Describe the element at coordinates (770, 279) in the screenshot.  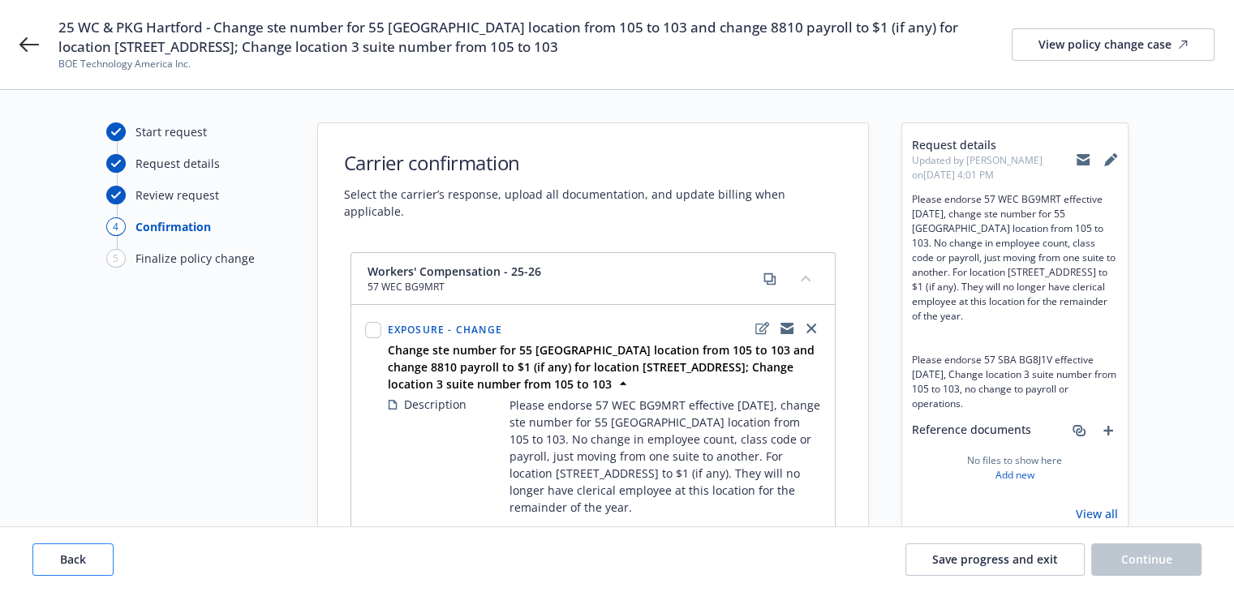
I see `span: copy` at that location.